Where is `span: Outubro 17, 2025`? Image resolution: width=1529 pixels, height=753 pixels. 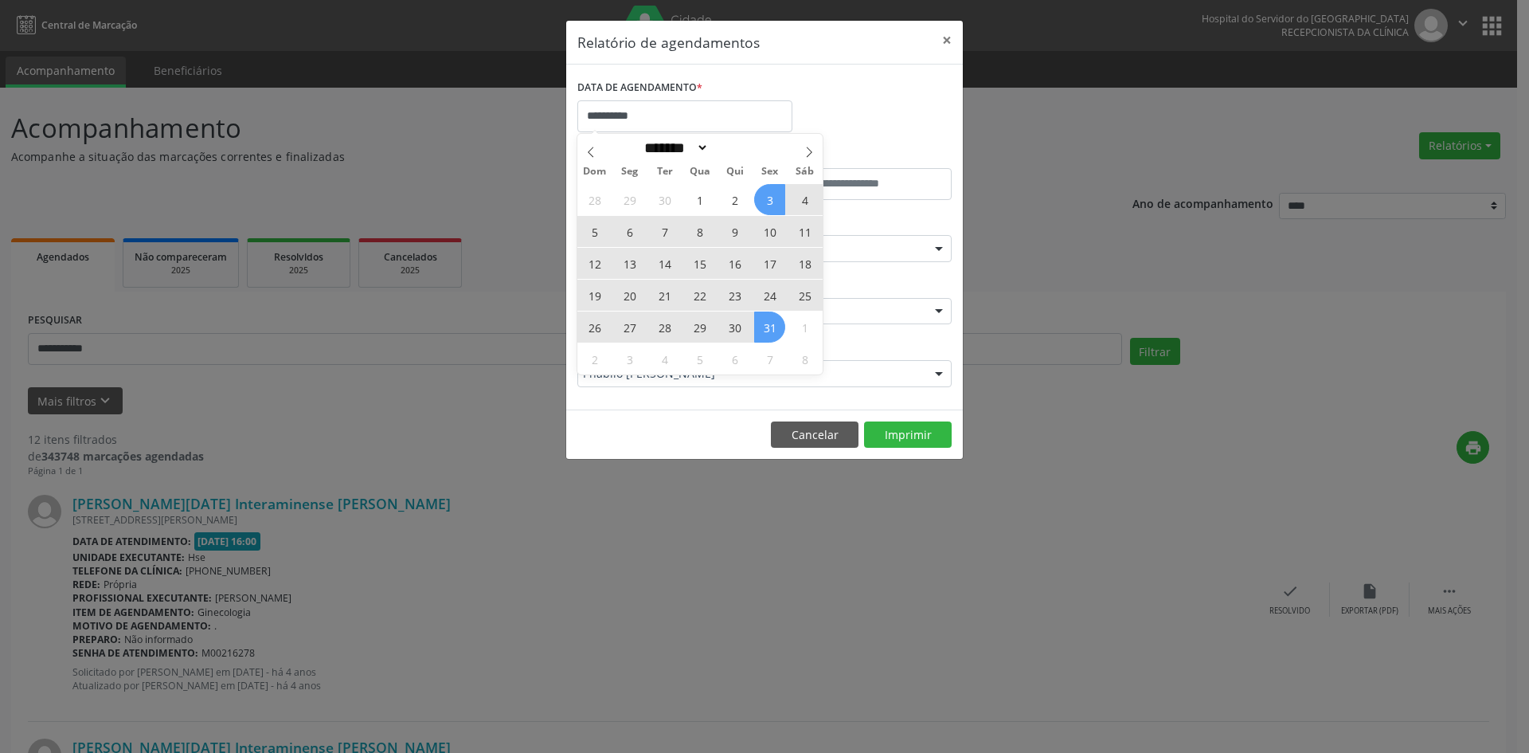
span: Outubro 17, 2025 is located at coordinates (769, 263).